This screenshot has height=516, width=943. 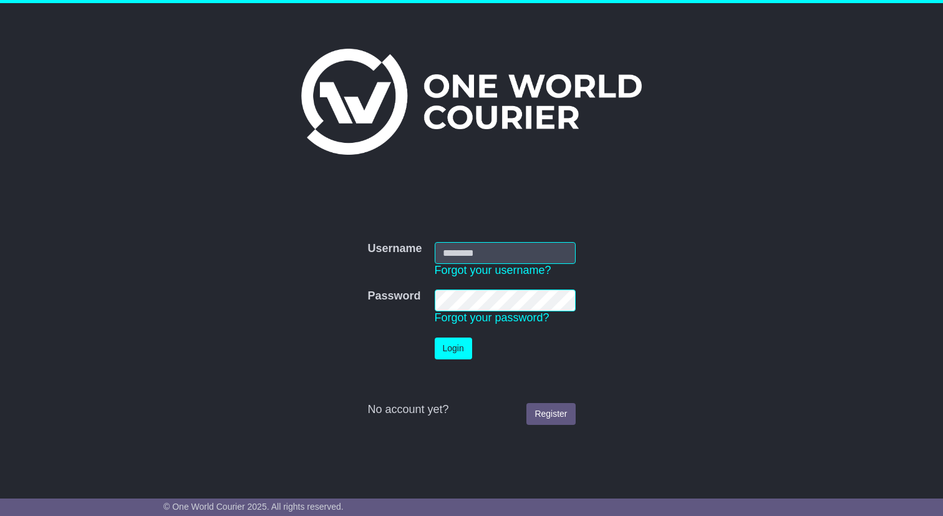 I want to click on label: Username, so click(x=394, y=249).